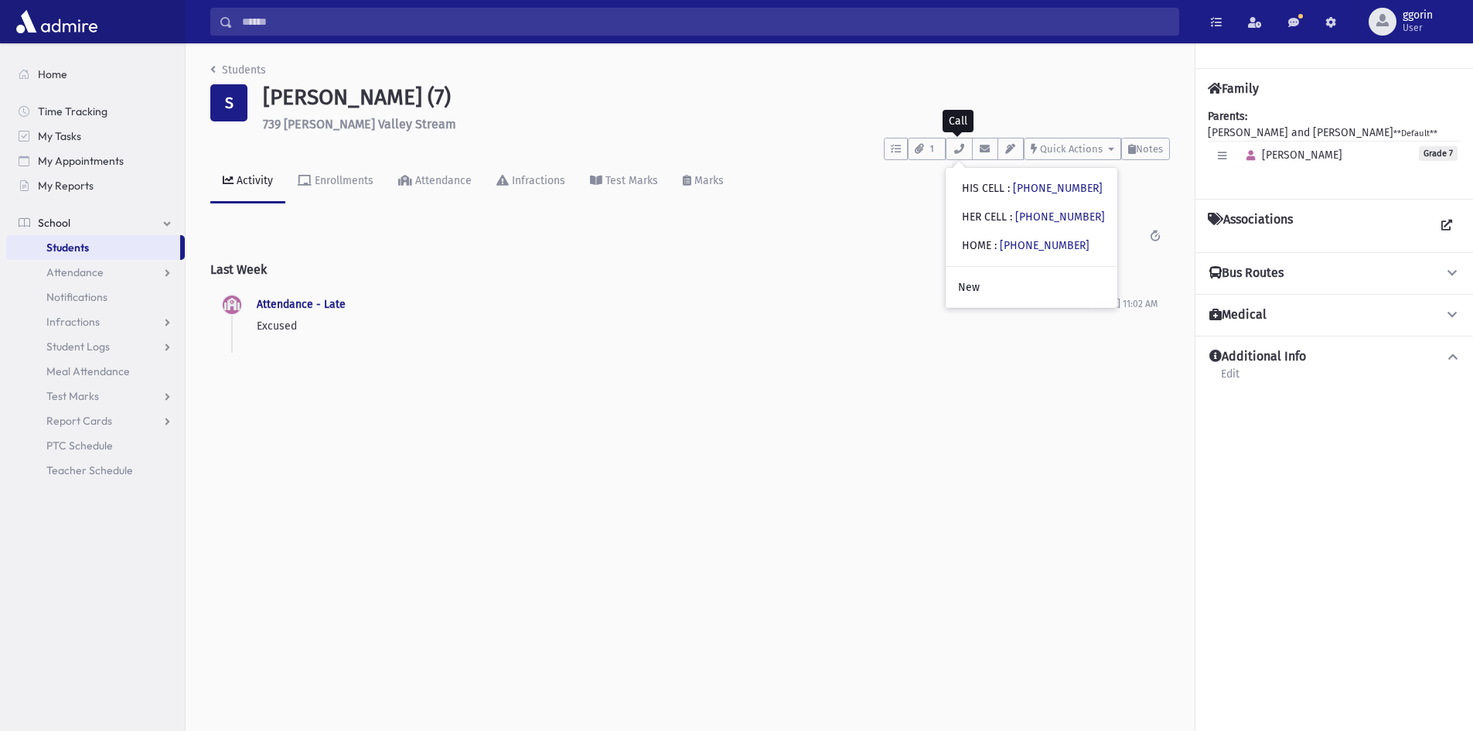 The image size is (1473, 731). Describe the element at coordinates (77, 297) in the screenshot. I see `span: Notifications` at that location.